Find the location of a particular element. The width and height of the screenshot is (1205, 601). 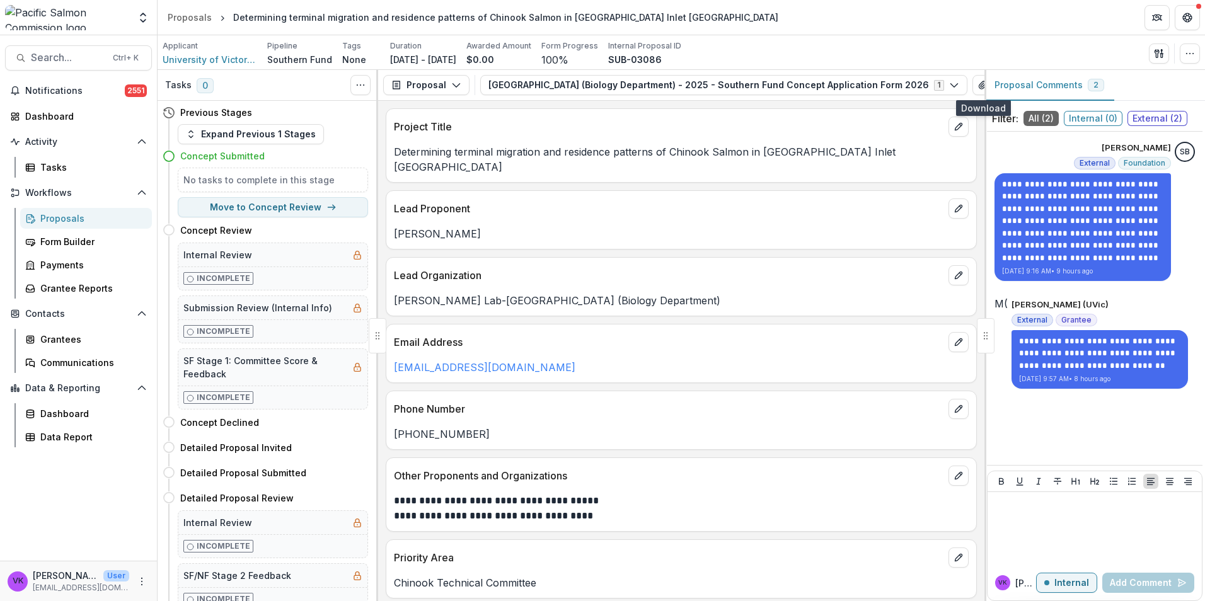

span: External ( 2 ) is located at coordinates (1157, 118).